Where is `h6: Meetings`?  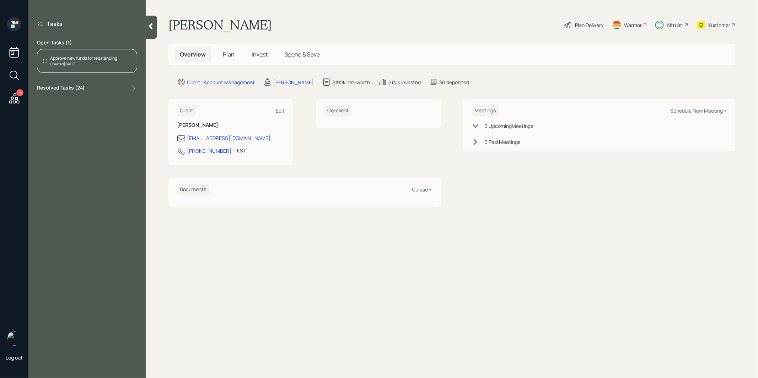
h6: Meetings is located at coordinates (485, 111).